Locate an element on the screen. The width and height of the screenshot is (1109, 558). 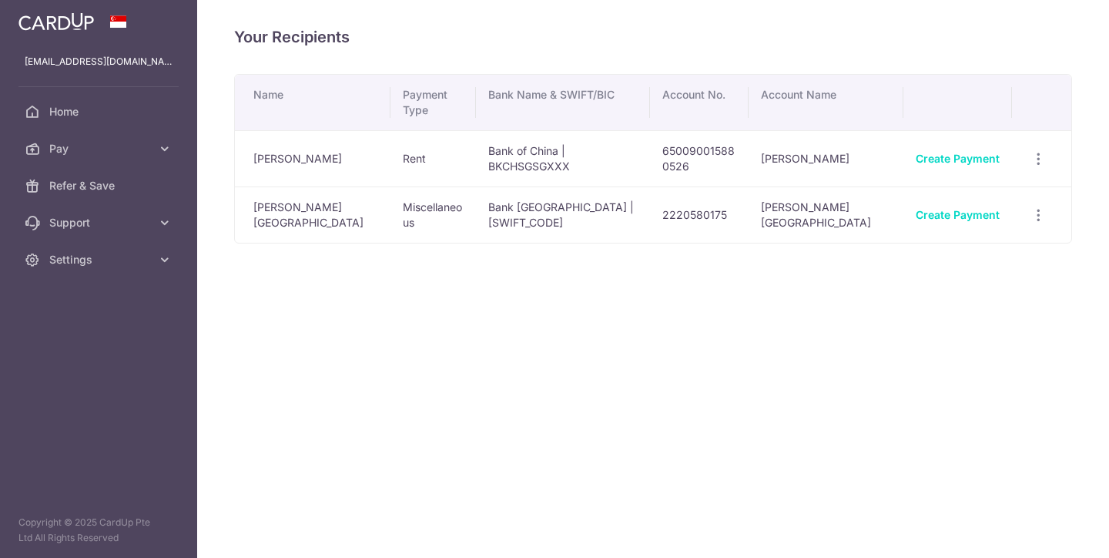
th: Payment Type is located at coordinates (433, 102).